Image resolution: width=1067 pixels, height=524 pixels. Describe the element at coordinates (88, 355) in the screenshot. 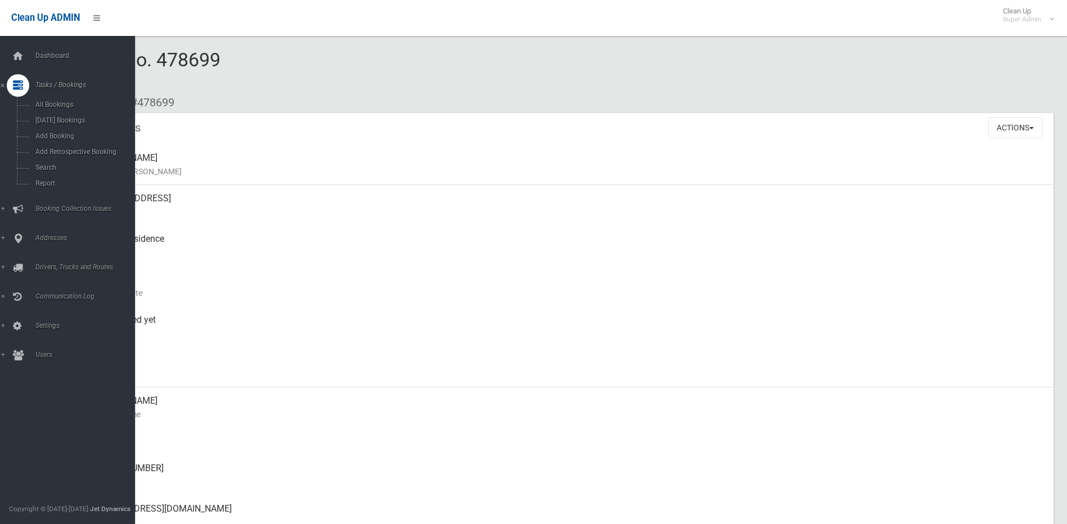

I see `span: Users` at that location.